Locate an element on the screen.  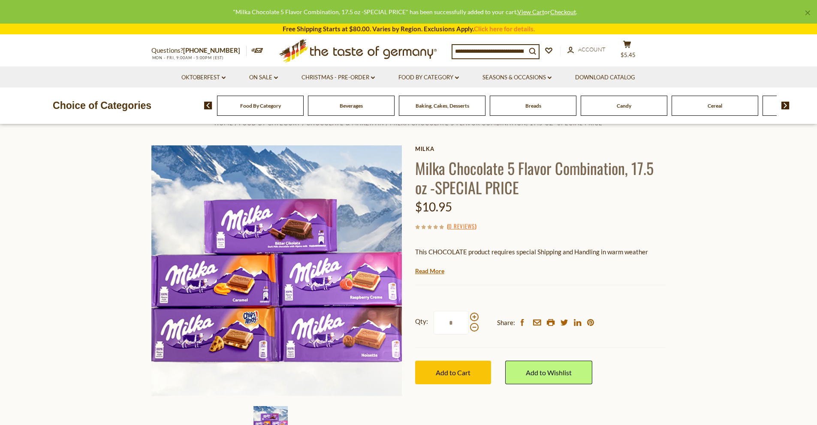
img: Milka Chocolate 5 Flavor Combination, 17.5 oz -SPECIAL PRICE is located at coordinates (277, 271).